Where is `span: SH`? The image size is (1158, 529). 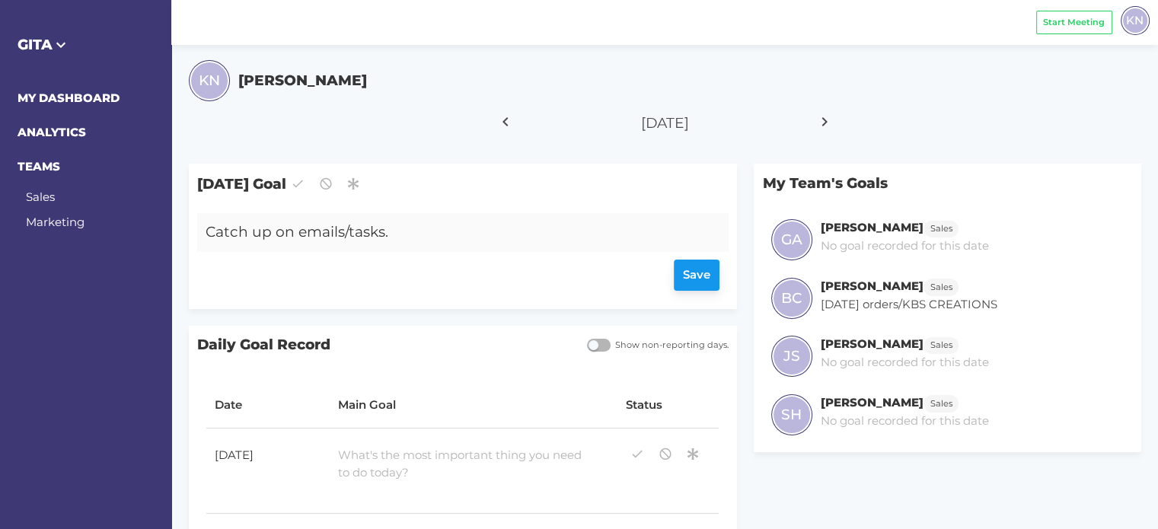 span: SH is located at coordinates (791, 415).